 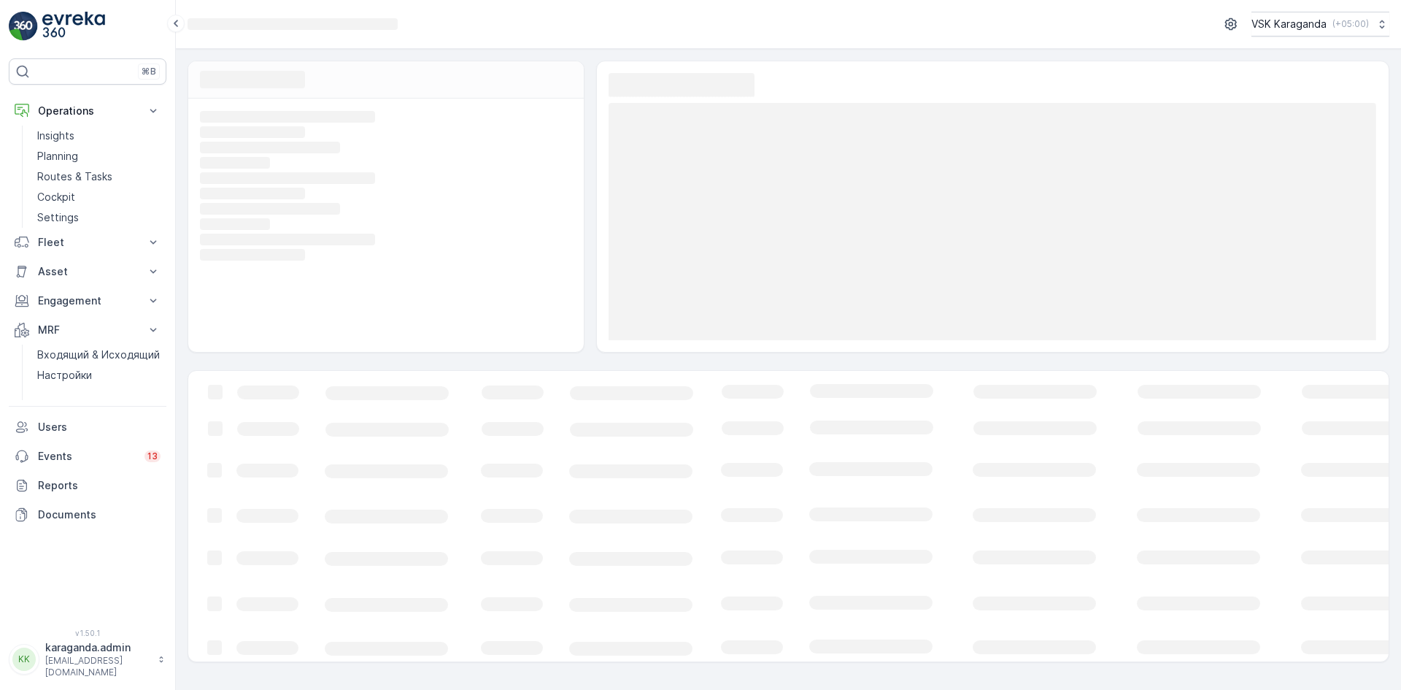 What do you see at coordinates (56, 197) in the screenshot?
I see `p: Cockpit` at bounding box center [56, 197].